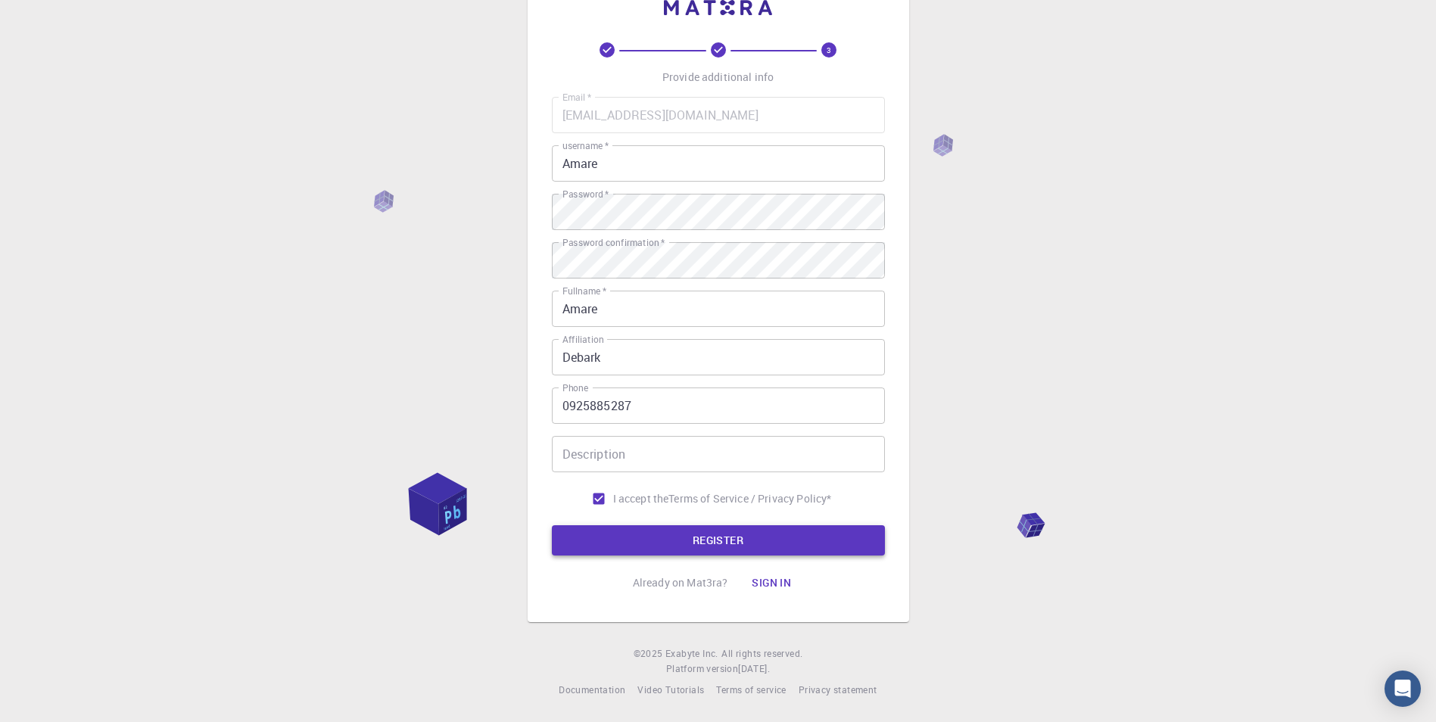 This screenshot has width=1436, height=722. I want to click on label: username, so click(585, 145).